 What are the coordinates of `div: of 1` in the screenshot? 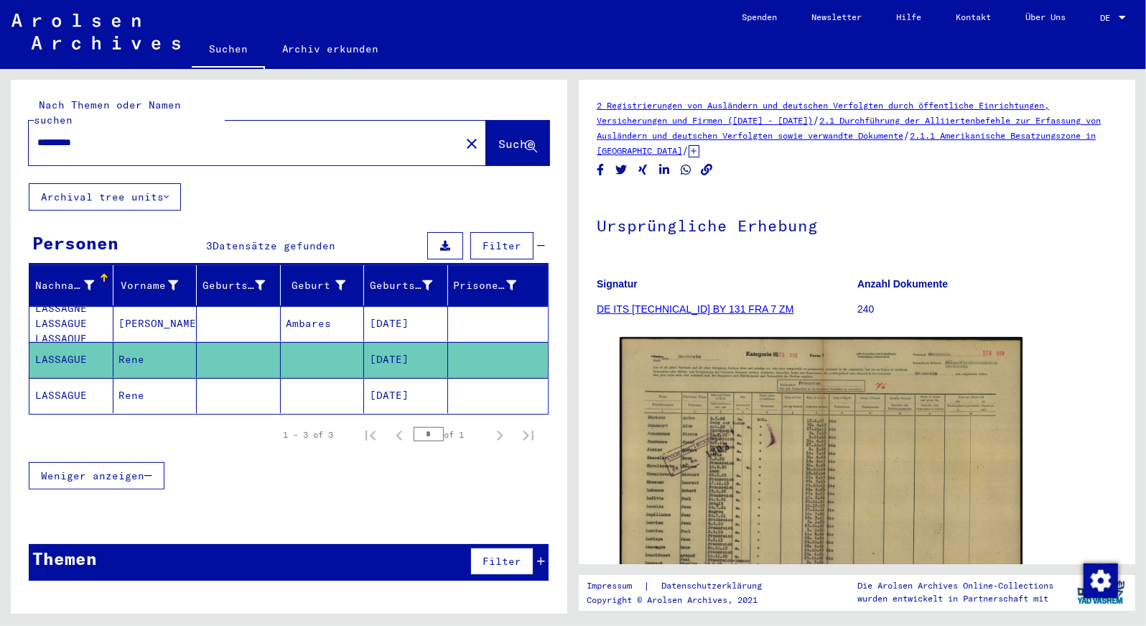 It's located at (450, 434).